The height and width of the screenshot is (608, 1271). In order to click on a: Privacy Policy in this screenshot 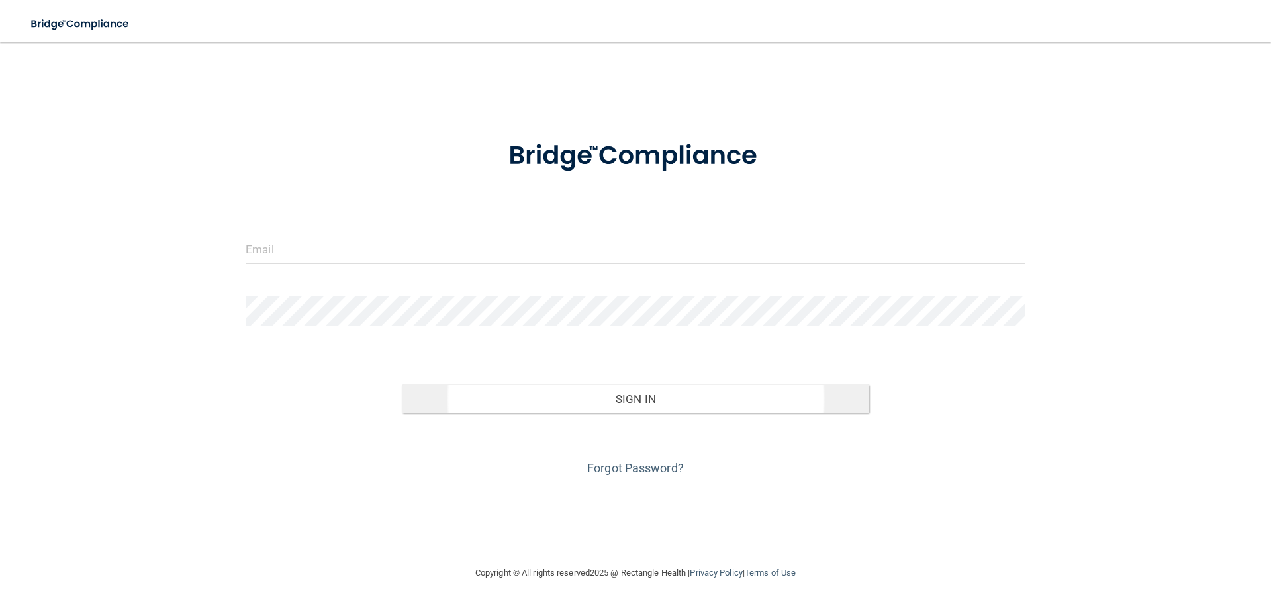, I will do `click(715, 572)`.